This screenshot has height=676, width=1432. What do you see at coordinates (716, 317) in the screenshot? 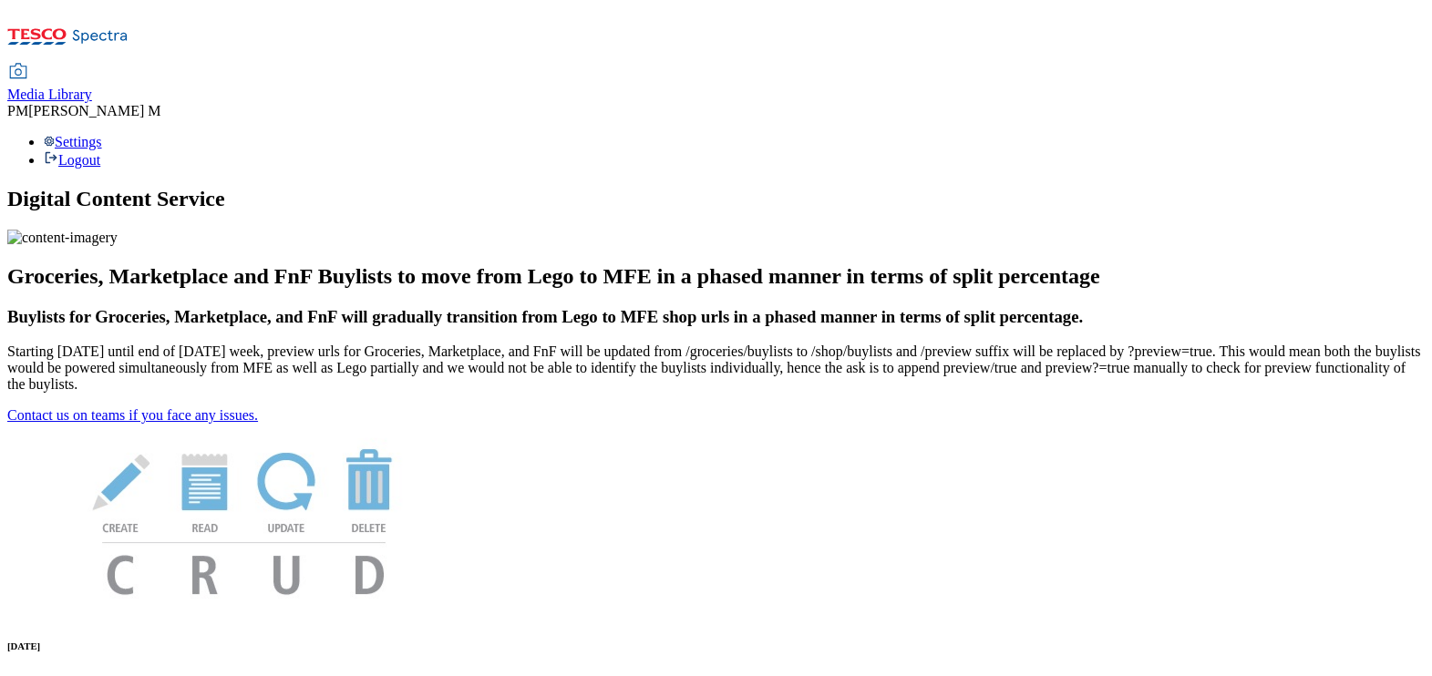
I see `h3: Buylists for Groceries, Marketplace, and FnF will gradually transition from Lego to MFE shop urls...` at bounding box center [716, 317].